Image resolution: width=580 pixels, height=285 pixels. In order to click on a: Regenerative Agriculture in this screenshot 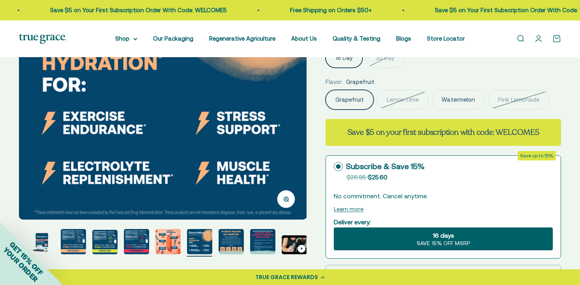, I will do `click(242, 38)`.